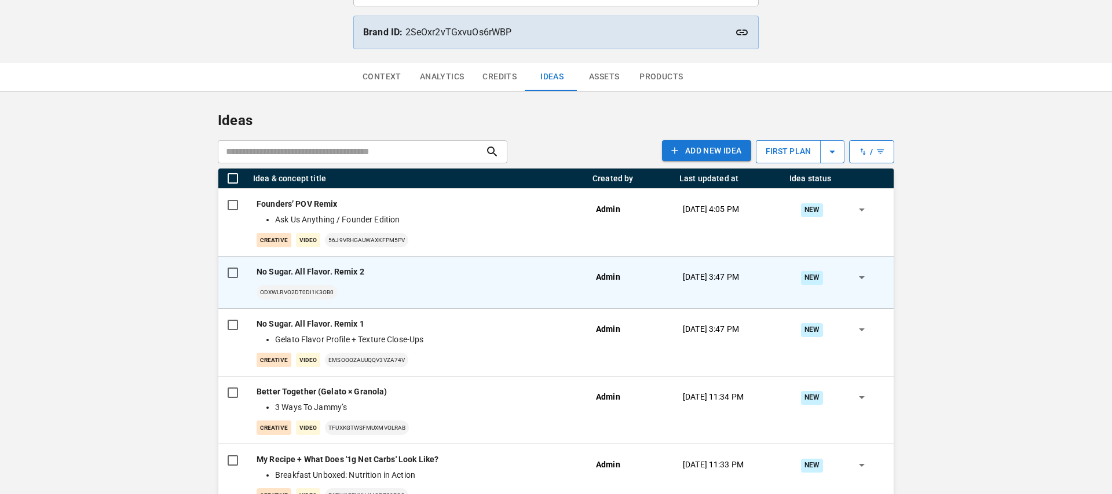 The height and width of the screenshot is (494, 1112). I want to click on p: No Sugar. All Flavor. Remix 2, so click(417, 272).